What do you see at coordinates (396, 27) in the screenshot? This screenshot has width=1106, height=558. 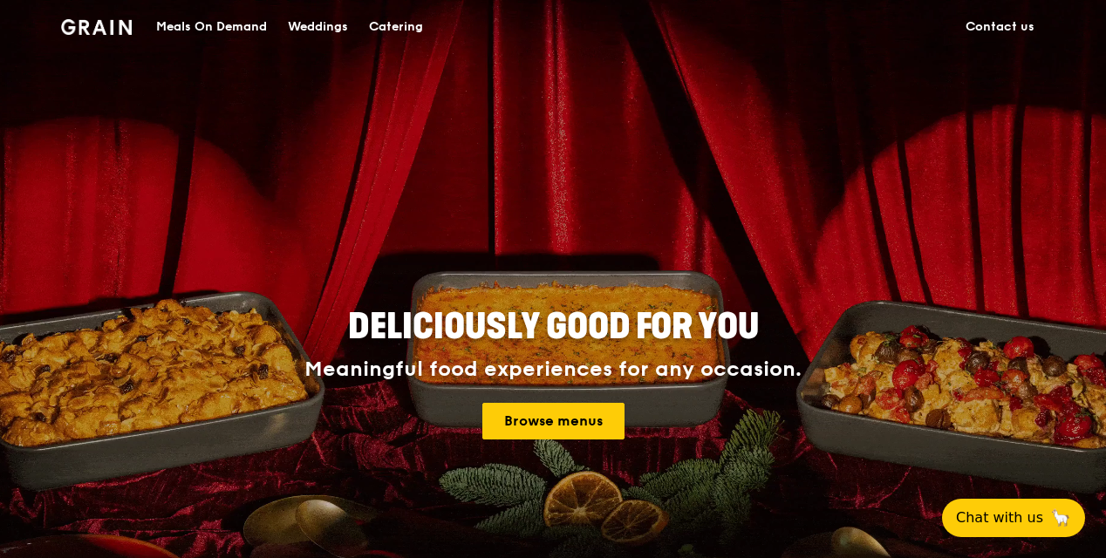 I see `a: Catering` at bounding box center [396, 27].